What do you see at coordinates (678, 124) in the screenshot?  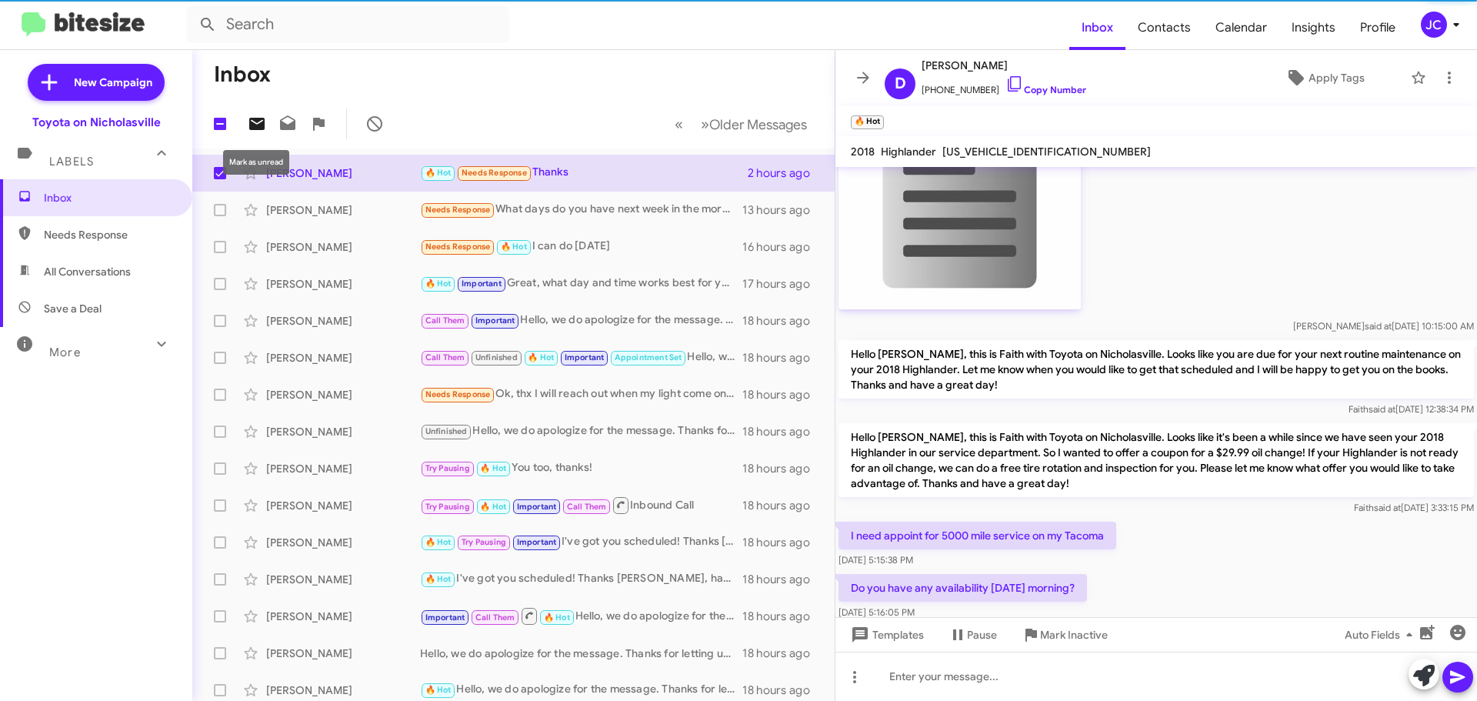 I see `button: Previous` at bounding box center [678, 124].